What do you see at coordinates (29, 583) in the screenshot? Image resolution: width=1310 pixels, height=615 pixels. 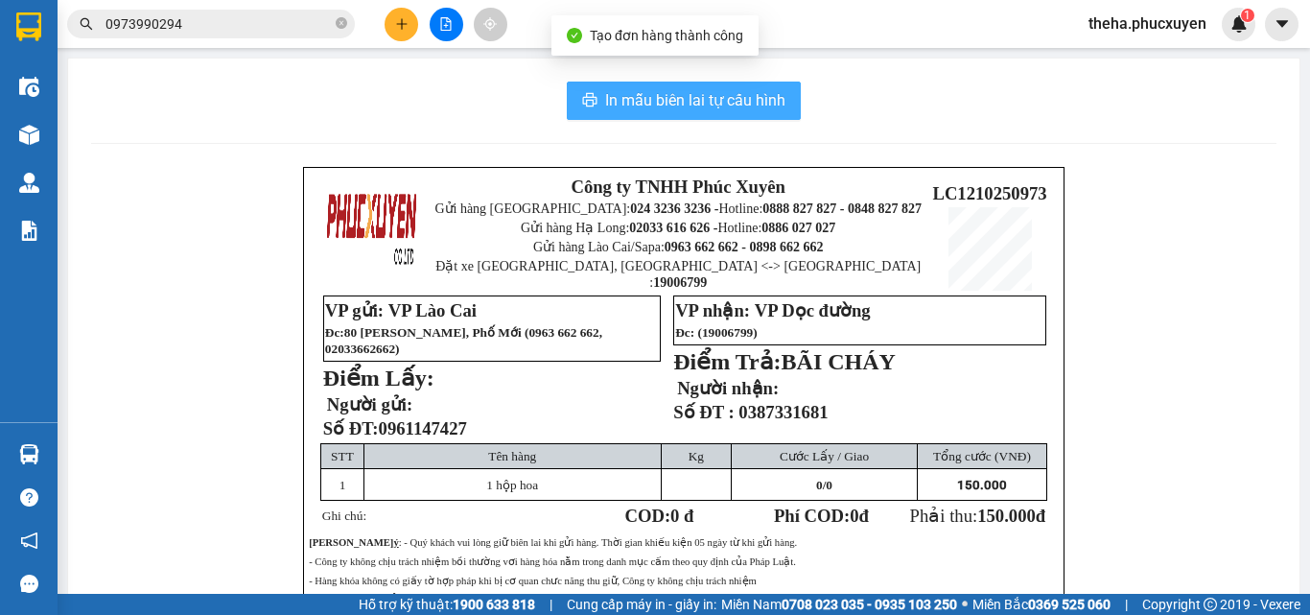 I see `span: message` at bounding box center [29, 583].